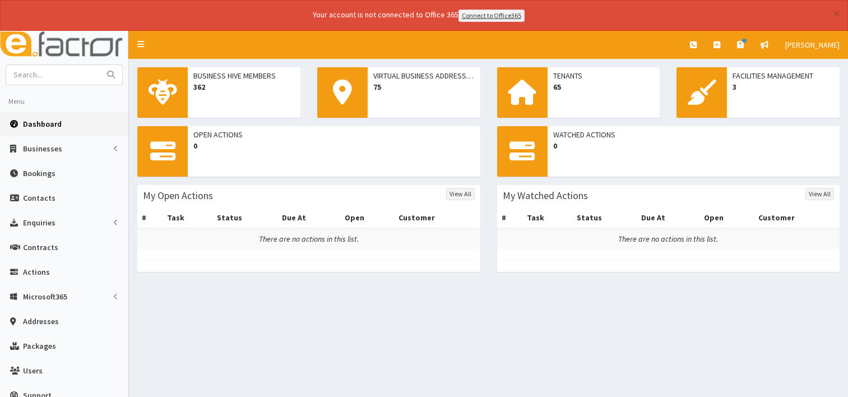 The image size is (848, 397). Describe the element at coordinates (36, 272) in the screenshot. I see `span: Actions` at that location.